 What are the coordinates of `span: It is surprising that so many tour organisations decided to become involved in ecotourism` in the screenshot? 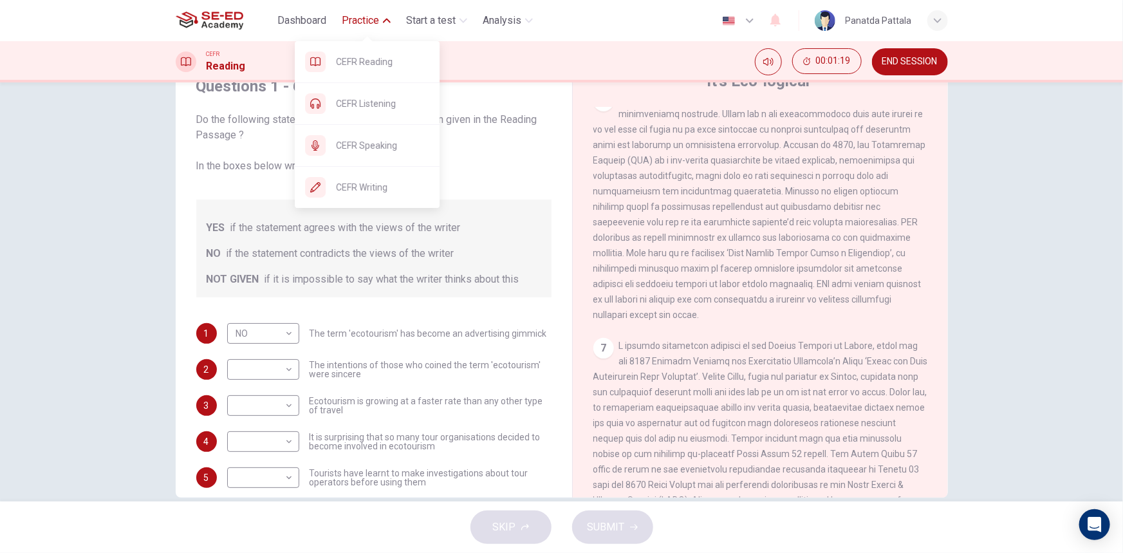 It's located at (431, 442).